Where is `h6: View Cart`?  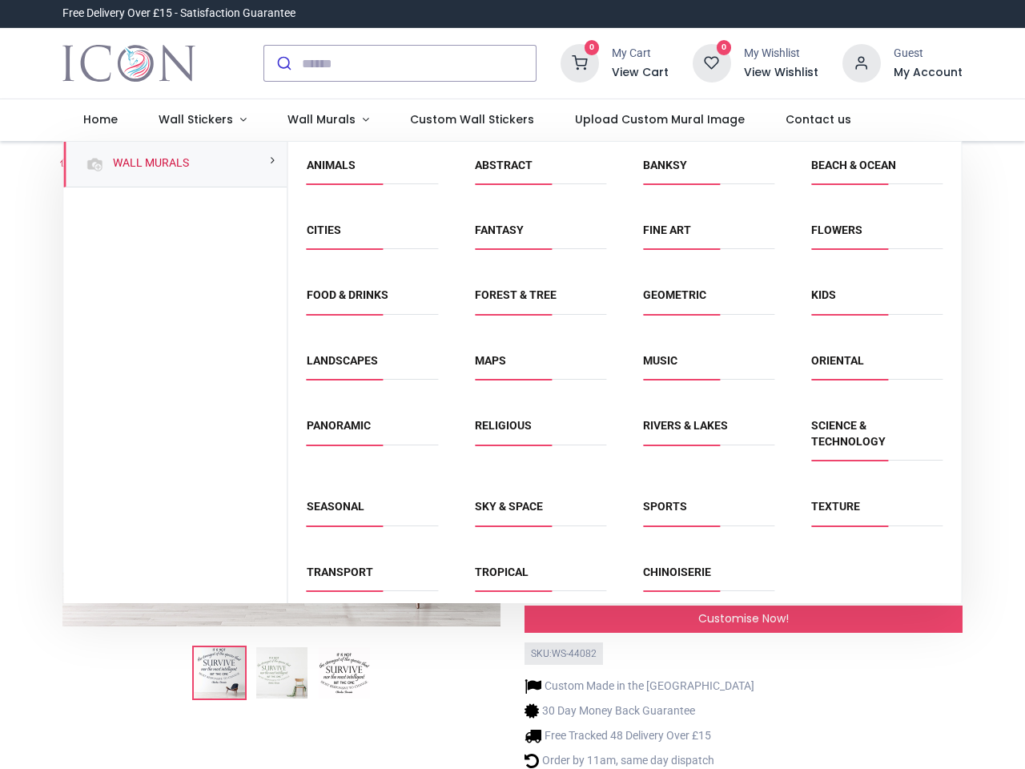
h6: View Cart is located at coordinates (640, 73).